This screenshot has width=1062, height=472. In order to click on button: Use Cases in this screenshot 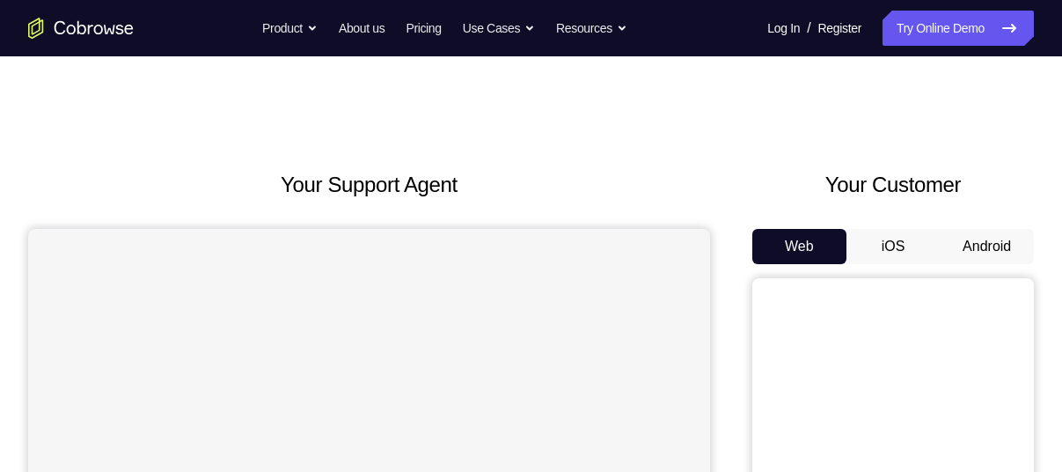, I will do `click(499, 28)`.